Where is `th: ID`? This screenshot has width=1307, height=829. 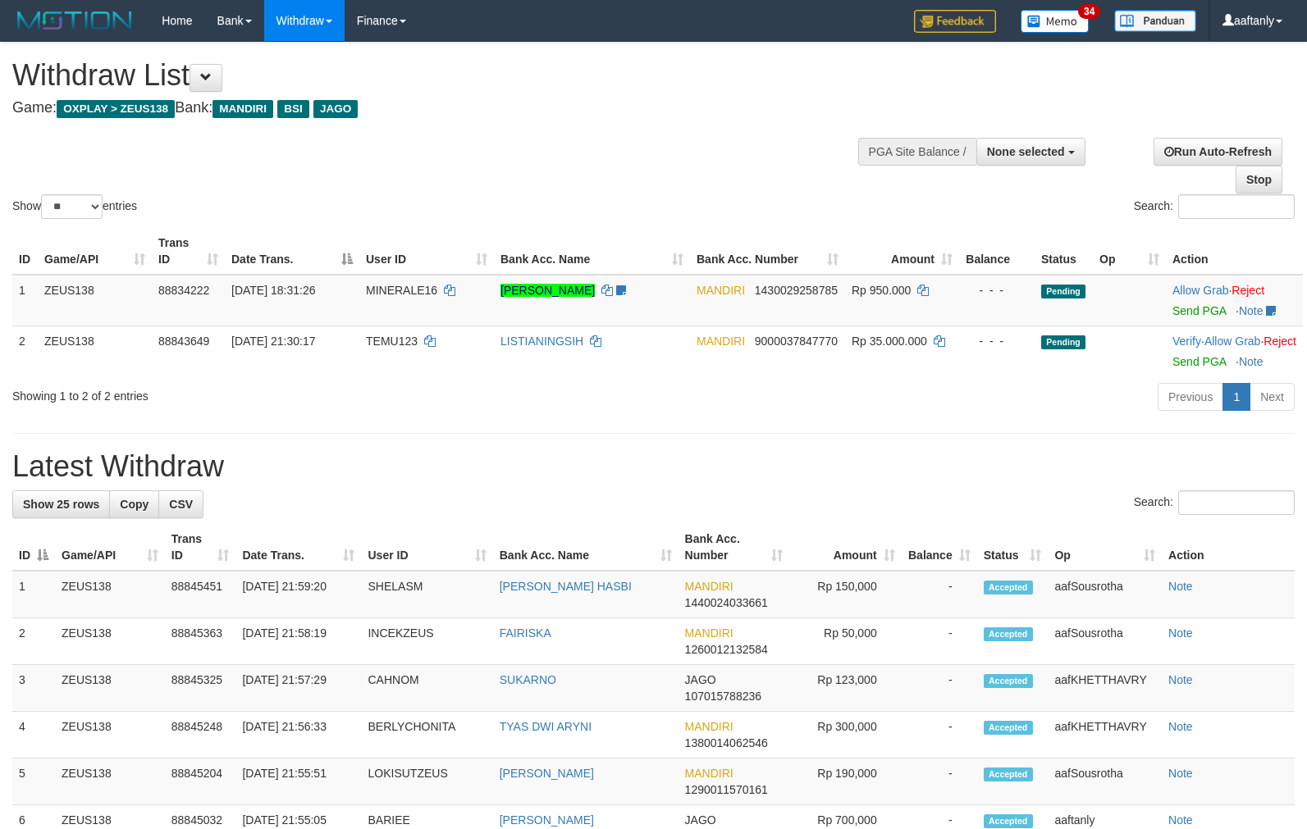
th: ID is located at coordinates (25, 251).